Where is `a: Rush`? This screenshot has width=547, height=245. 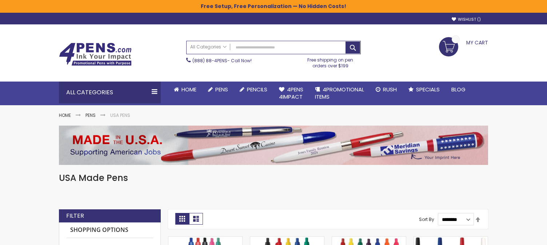
a: Rush is located at coordinates (386, 90).